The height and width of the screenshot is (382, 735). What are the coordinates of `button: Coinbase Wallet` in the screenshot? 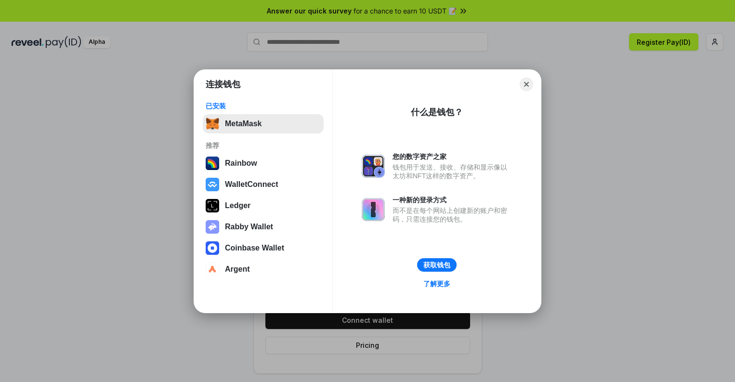 It's located at (263, 248).